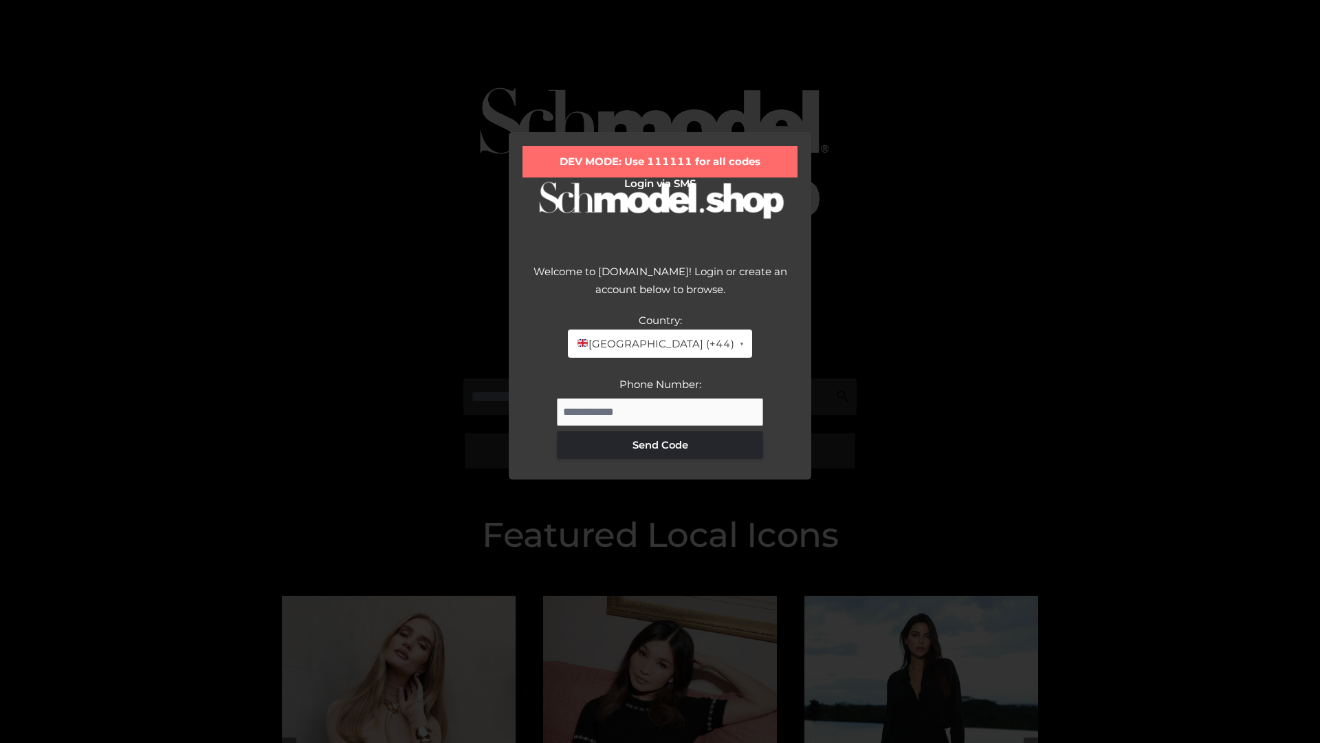 Image resolution: width=1320 pixels, height=743 pixels. Describe the element at coordinates (660, 384) in the screenshot. I see `label: Phone Number:` at that location.